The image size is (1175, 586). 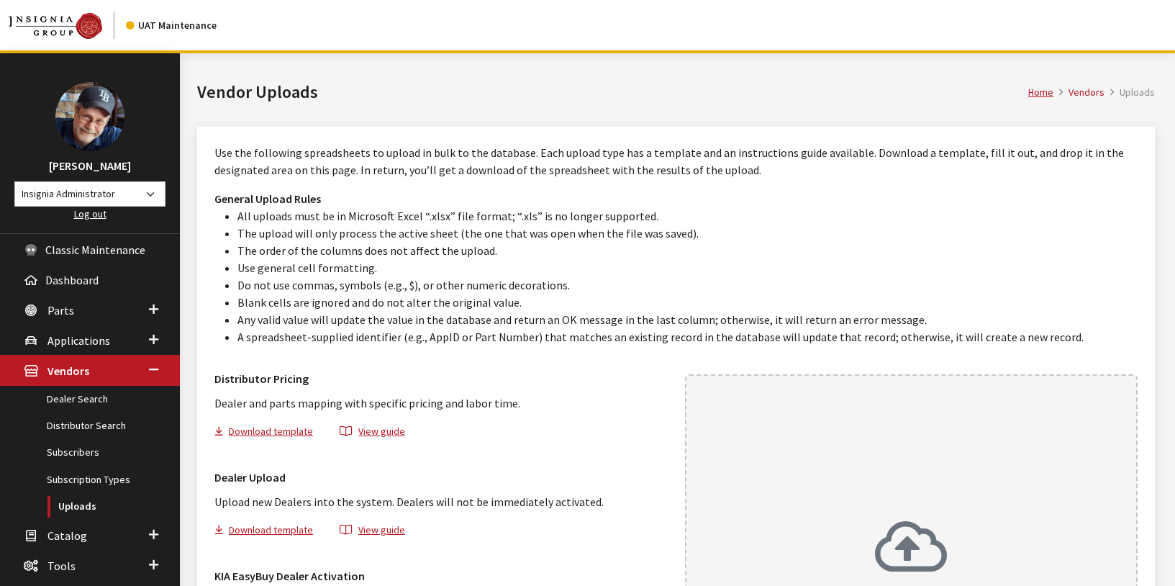 I want to click on li: All uploads must be in Microsoft Excel “.xlsx” file format; “.xls” is no longer supported., so click(x=687, y=216).